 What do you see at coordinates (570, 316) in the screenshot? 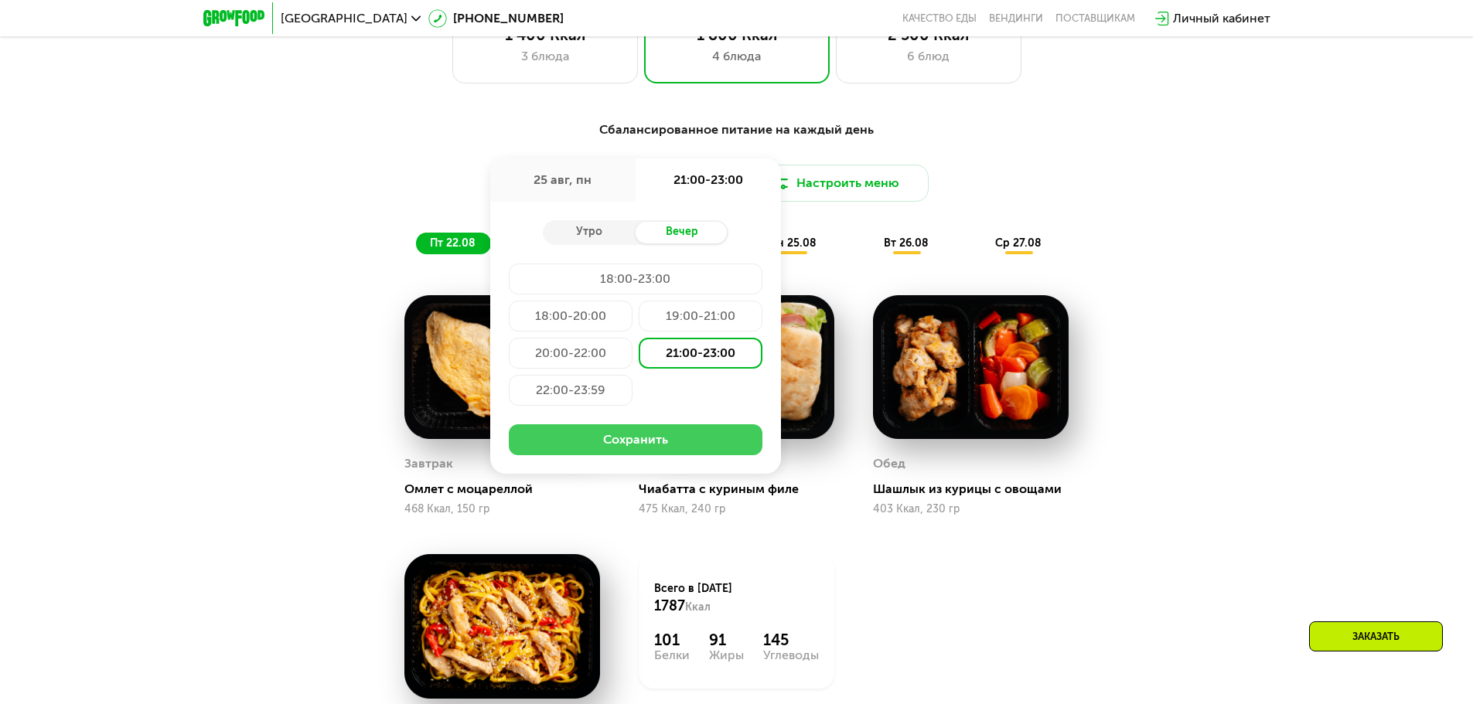
I see `div: 18:00-20:00` at bounding box center [570, 316].